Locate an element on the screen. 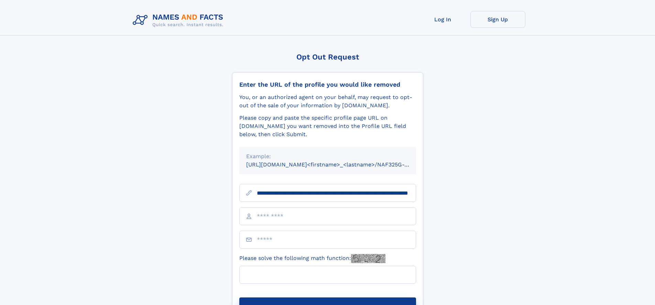  a: Log In is located at coordinates (443, 19).